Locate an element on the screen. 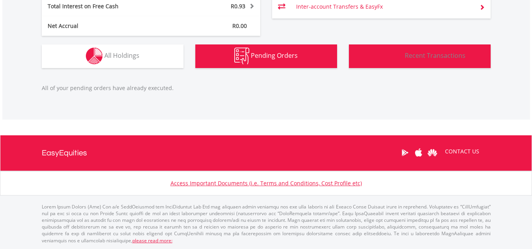 This screenshot has height=249, width=532. span: R0.00 is located at coordinates (239, 26).